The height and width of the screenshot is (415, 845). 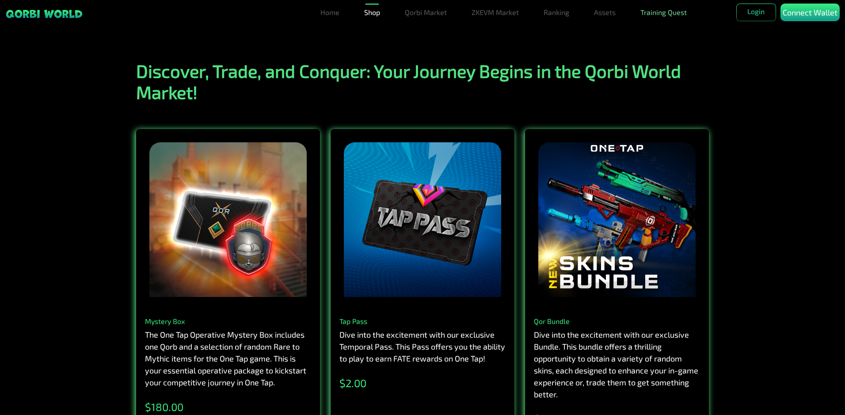 What do you see at coordinates (663, 12) in the screenshot?
I see `a: Training Quest` at bounding box center [663, 12].